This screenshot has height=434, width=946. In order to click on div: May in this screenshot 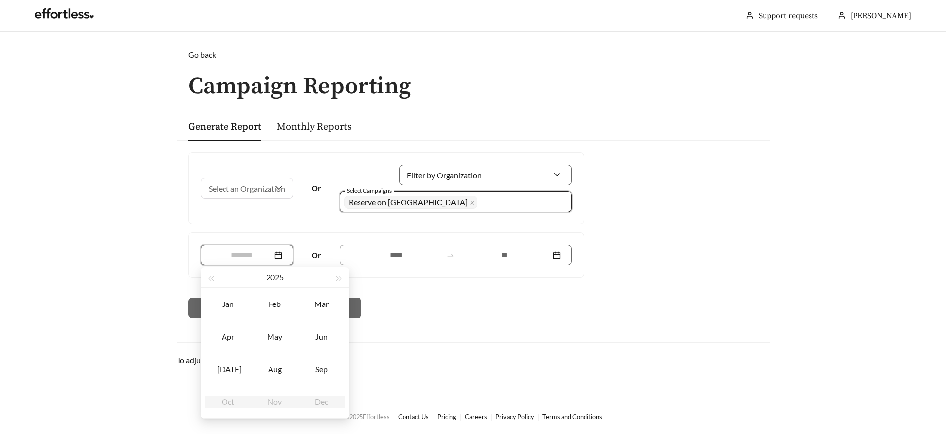, I will do `click(275, 337)`.